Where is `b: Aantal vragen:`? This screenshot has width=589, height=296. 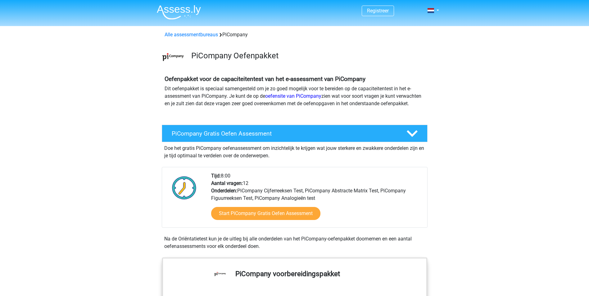
b: Aantal vragen: is located at coordinates (227, 183).